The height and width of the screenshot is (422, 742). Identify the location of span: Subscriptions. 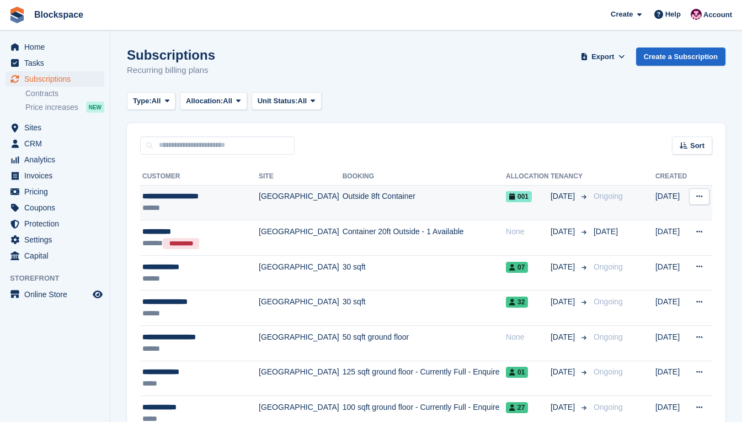
(57, 79).